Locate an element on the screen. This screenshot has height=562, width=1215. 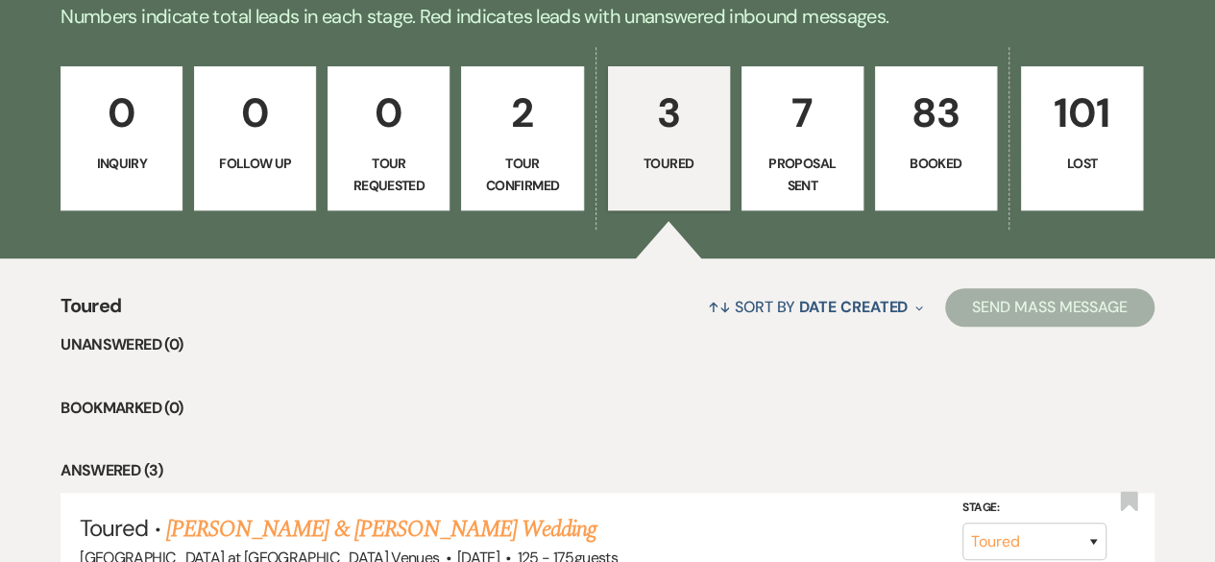
a: 0Inquiry is located at coordinates (121, 138).